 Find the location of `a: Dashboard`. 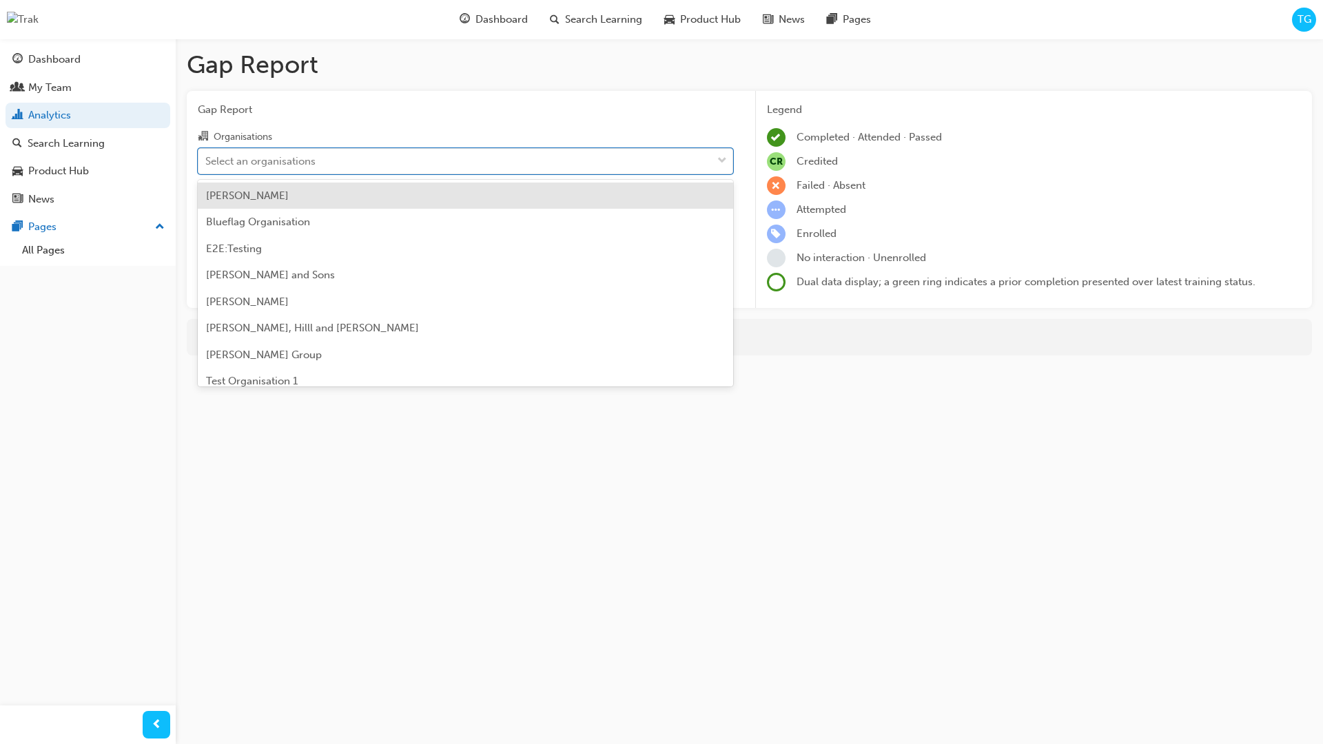

a: Dashboard is located at coordinates (88, 59).